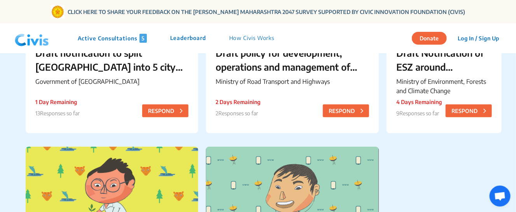 This screenshot has height=212, width=516. What do you see at coordinates (419, 102) in the screenshot?
I see `p: 4 Days Remaining` at bounding box center [419, 102].